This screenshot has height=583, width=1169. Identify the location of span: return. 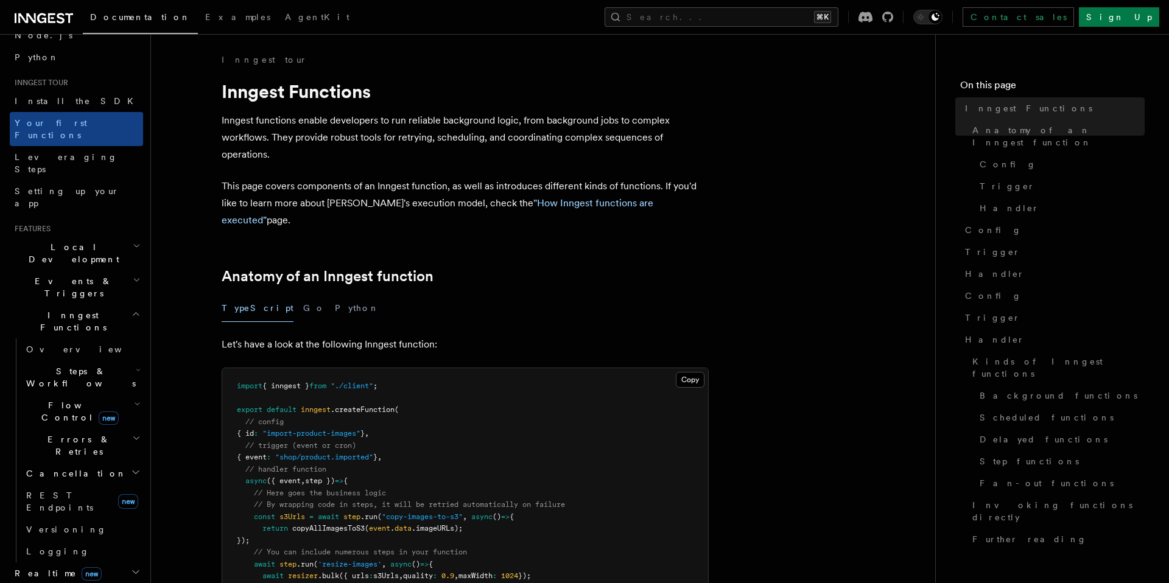
(275, 528).